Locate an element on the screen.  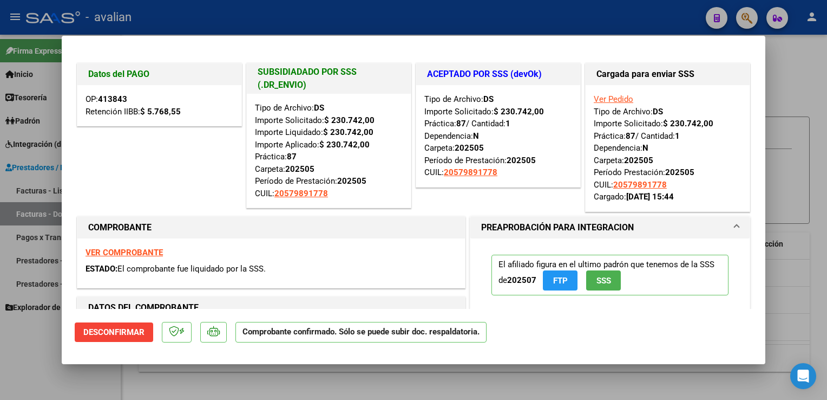
span: SSS is located at coordinates (604, 280).